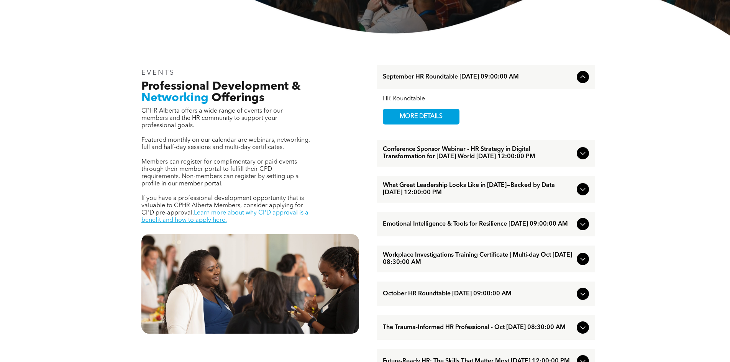  What do you see at coordinates (175, 98) in the screenshot?
I see `span: Networking` at bounding box center [175, 98].